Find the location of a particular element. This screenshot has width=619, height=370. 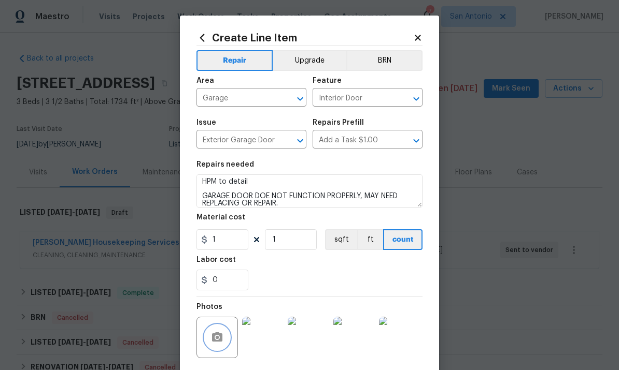

h5: Area is located at coordinates (205, 81).